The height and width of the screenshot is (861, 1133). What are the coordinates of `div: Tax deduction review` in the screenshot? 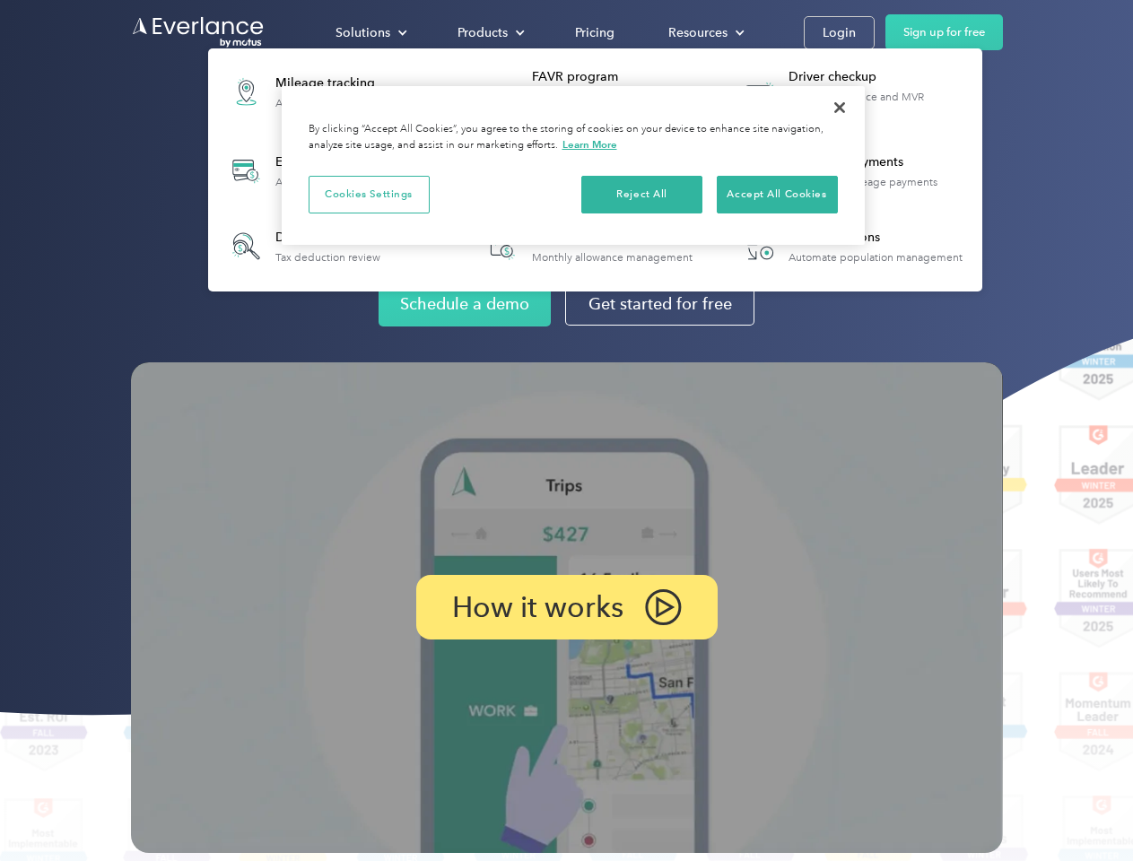 It's located at (327, 257).